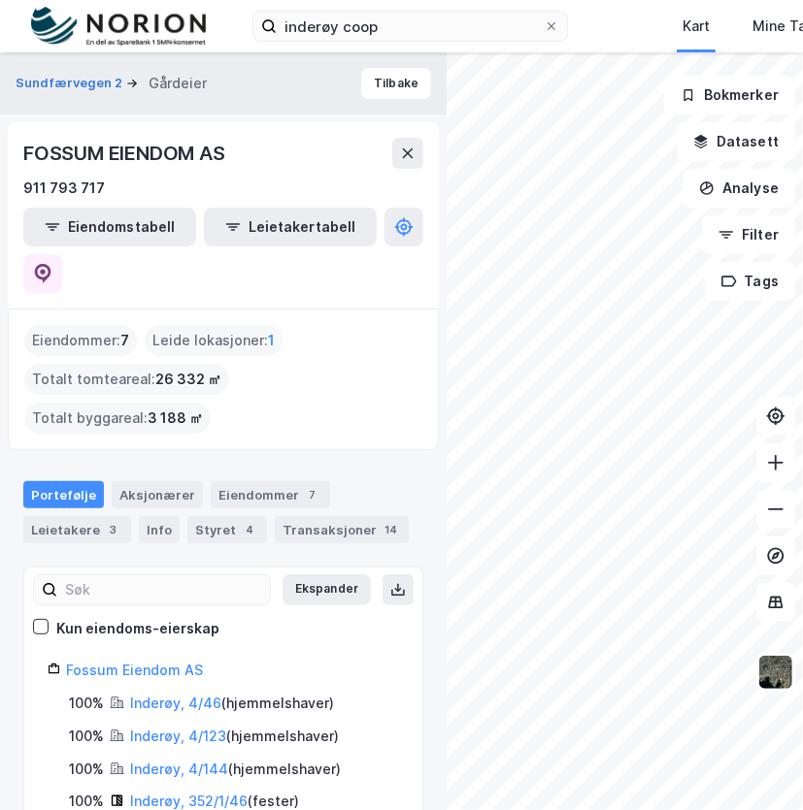  What do you see at coordinates (326, 590) in the screenshot?
I see `button: Ekspander` at bounding box center [326, 590].